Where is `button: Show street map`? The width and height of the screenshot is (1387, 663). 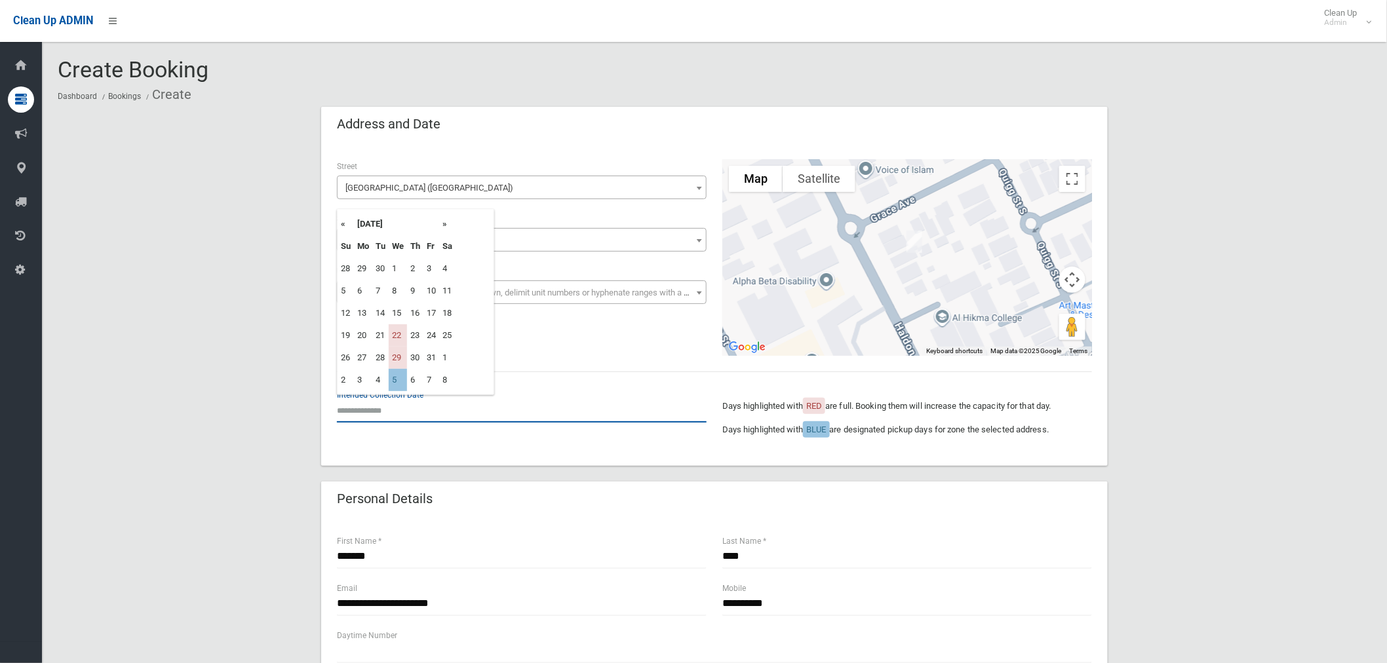
button: Show street map is located at coordinates (756, 179).